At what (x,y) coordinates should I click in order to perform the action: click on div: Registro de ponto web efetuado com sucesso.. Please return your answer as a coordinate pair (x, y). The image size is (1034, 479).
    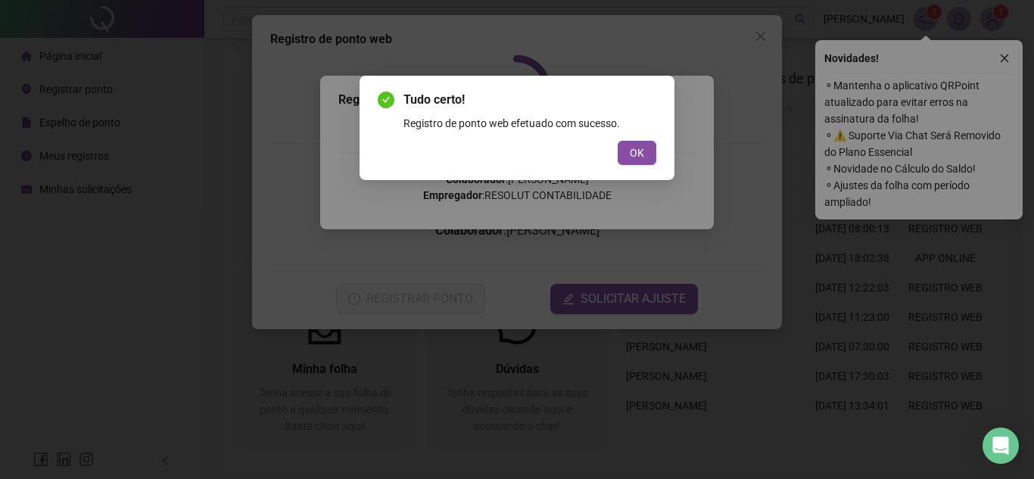
    Looking at the image, I should click on (530, 123).